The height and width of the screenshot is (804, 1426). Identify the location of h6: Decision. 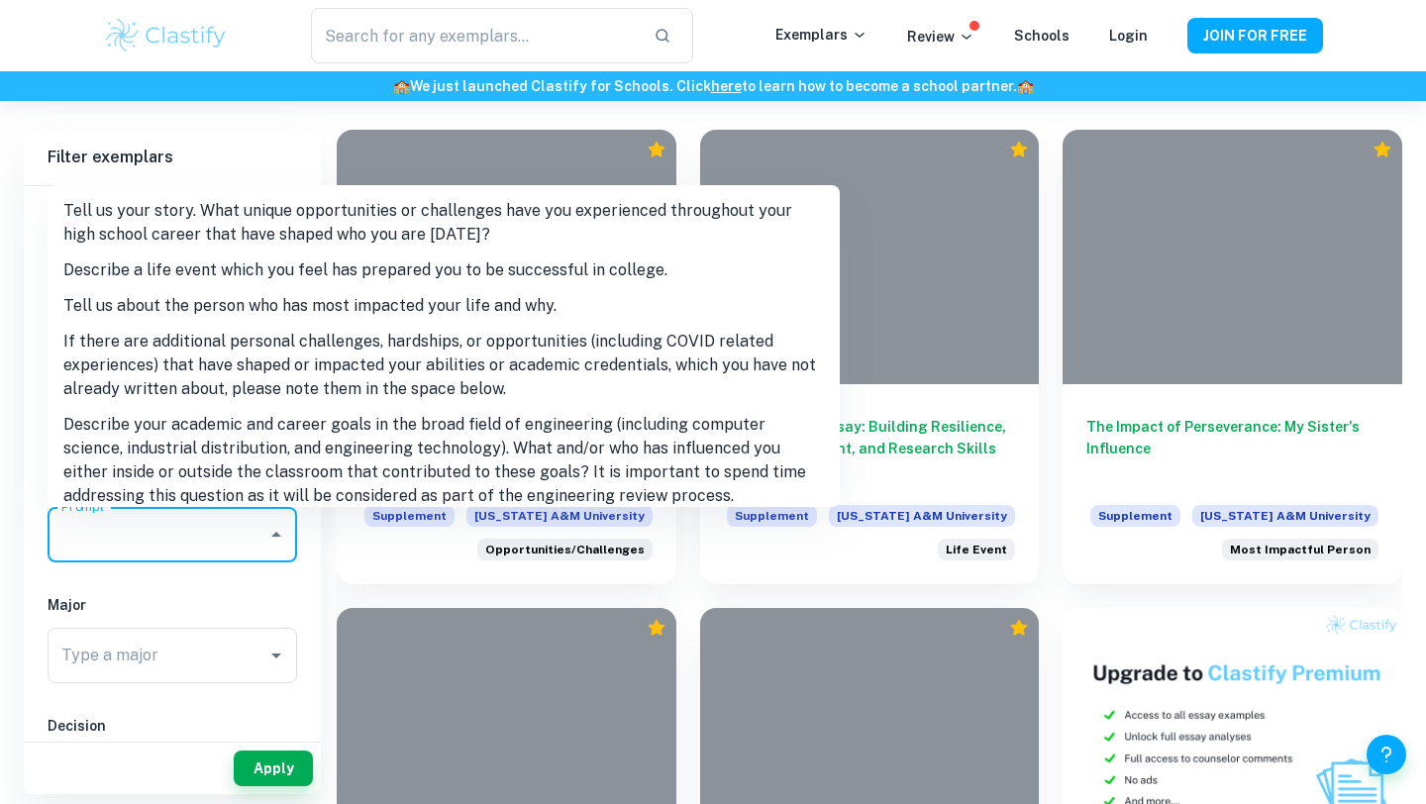
(172, 726).